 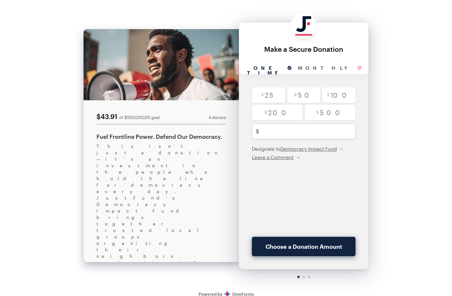 What do you see at coordinates (304, 247) in the screenshot?
I see `button: Choose a Donation Amount` at bounding box center [304, 247].